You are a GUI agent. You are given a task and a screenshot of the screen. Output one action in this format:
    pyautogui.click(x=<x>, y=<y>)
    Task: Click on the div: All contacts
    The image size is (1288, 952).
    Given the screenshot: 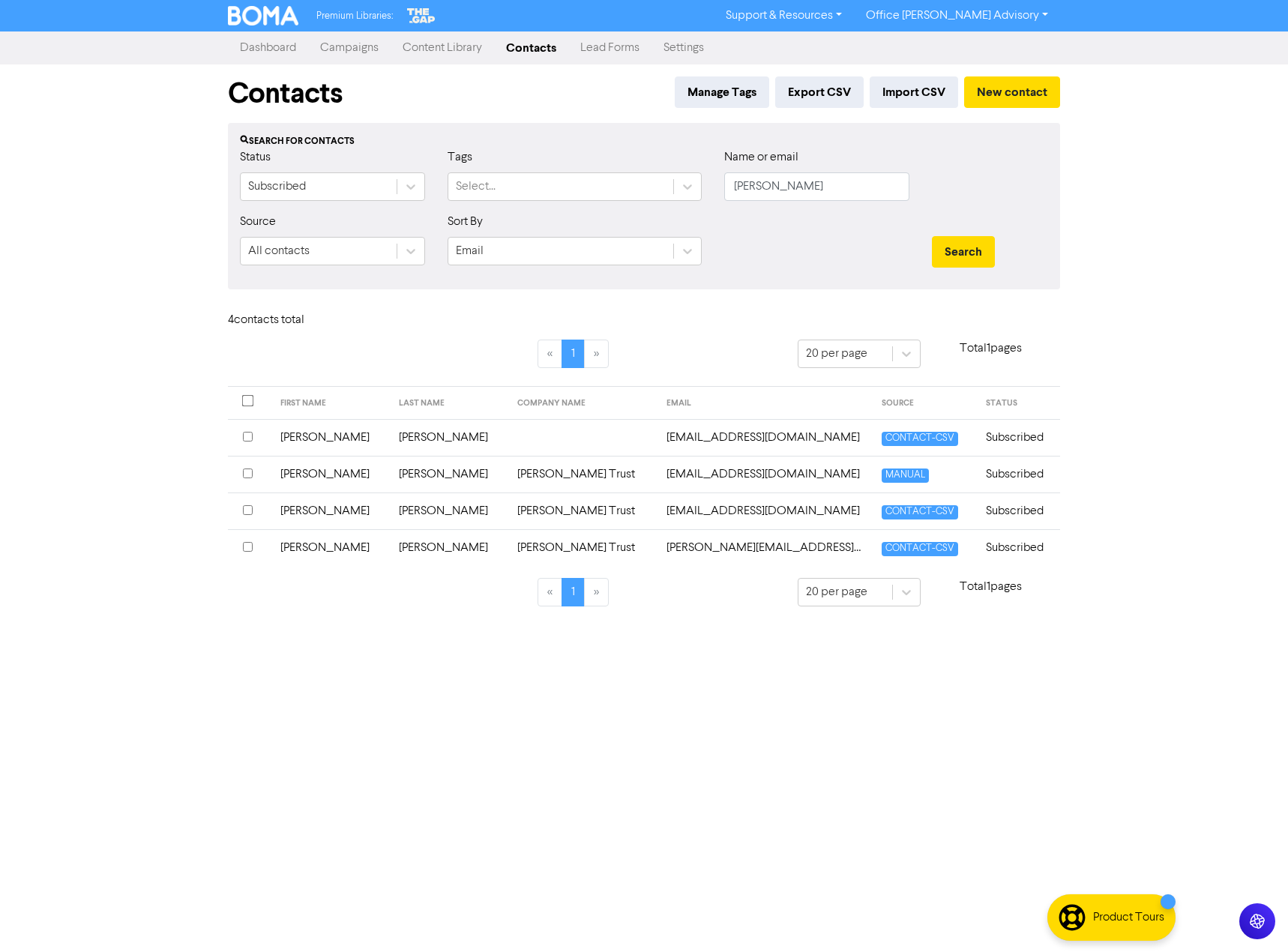 What is the action you would take?
    pyautogui.click(x=279, y=251)
    